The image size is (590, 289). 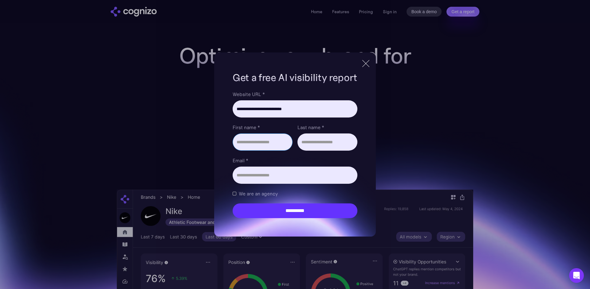 I want to click on form: Brand Report Form, so click(x=295, y=155).